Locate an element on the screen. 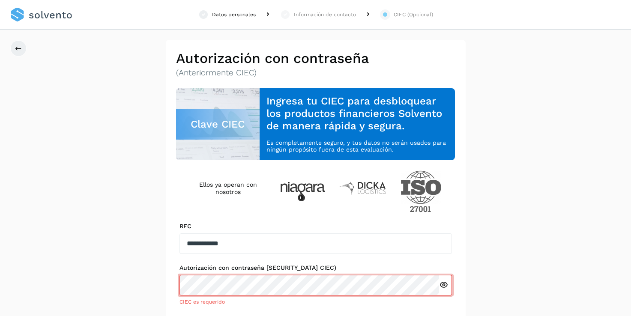  div: CIEC (Opcional) is located at coordinates (414, 15).